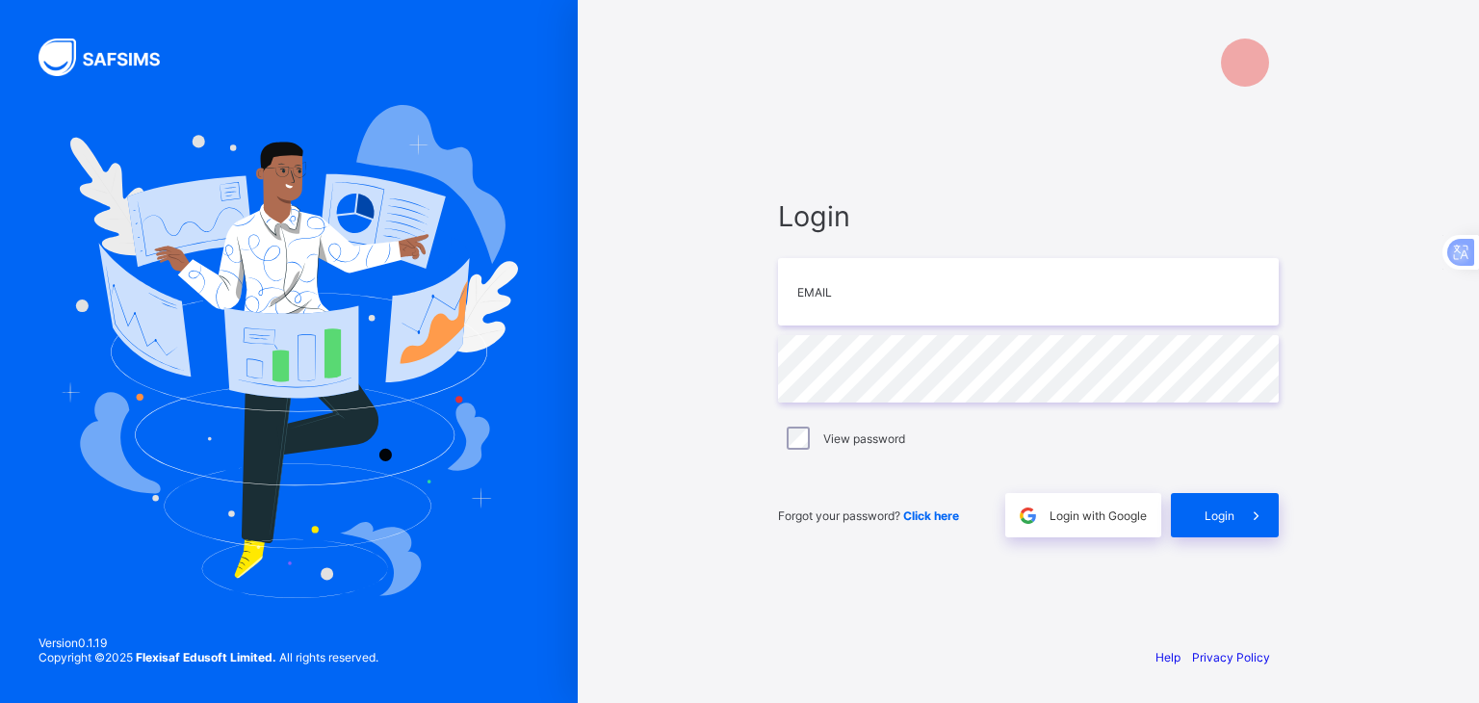 This screenshot has height=703, width=1479. Describe the element at coordinates (931, 515) in the screenshot. I see `span: Click here` at that location.